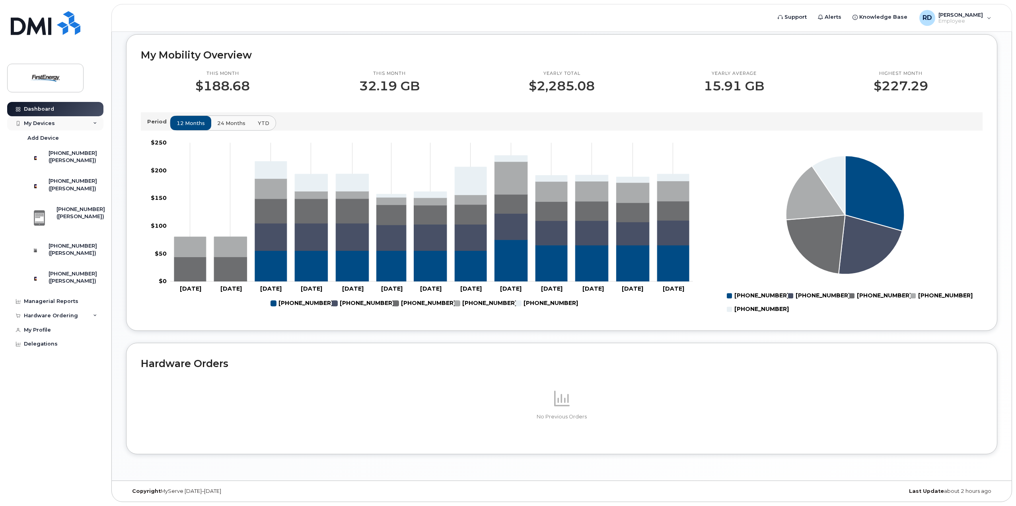  I want to click on h2: My Mobility Overview, so click(562, 55).